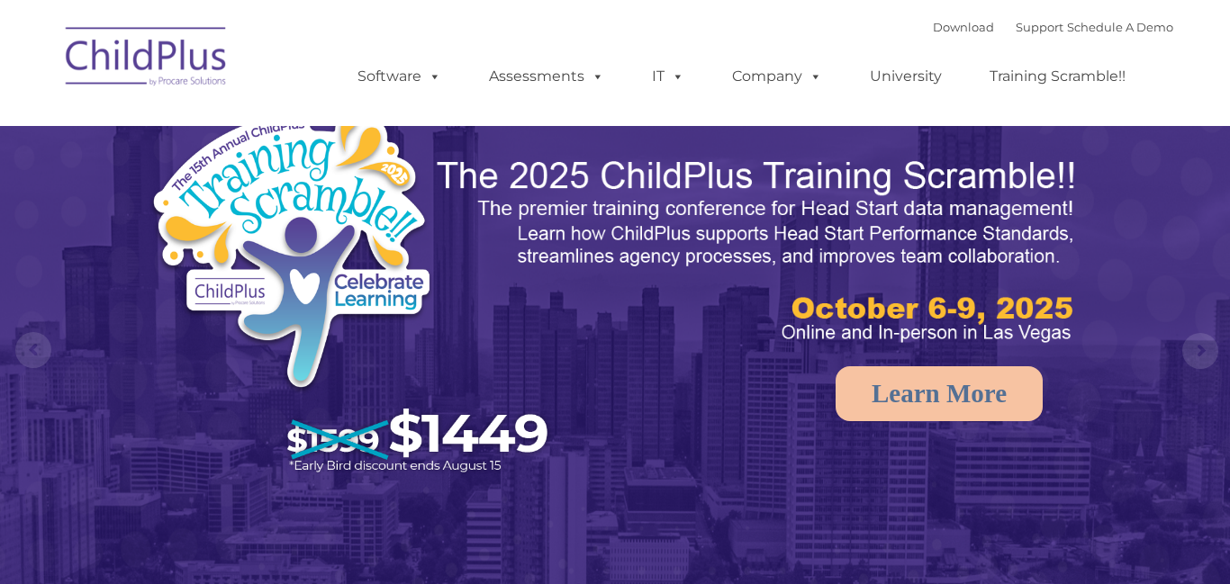 Image resolution: width=1230 pixels, height=584 pixels. What do you see at coordinates (939, 393) in the screenshot?
I see `a: Learn More` at bounding box center [939, 393].